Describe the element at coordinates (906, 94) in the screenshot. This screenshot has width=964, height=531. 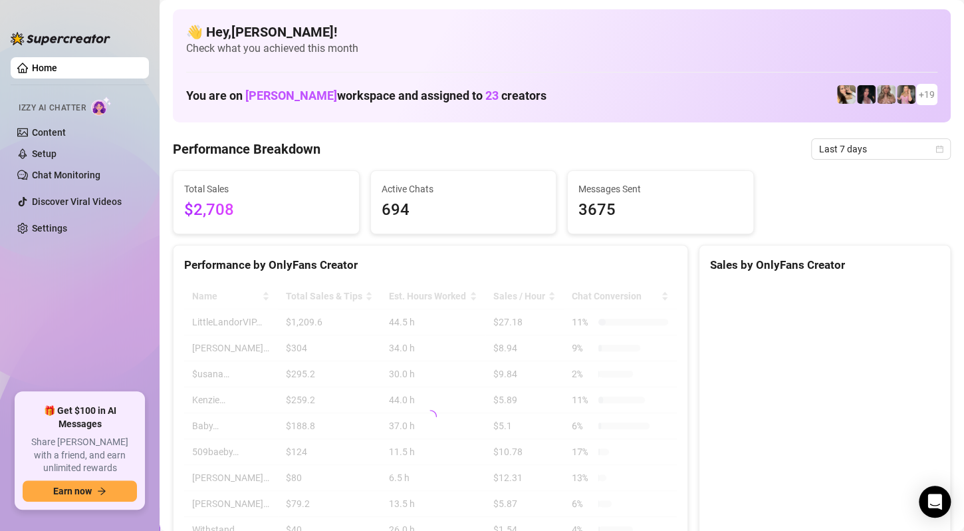
I see `img: Kenzie (@dmaxkenzfree)` at that location.